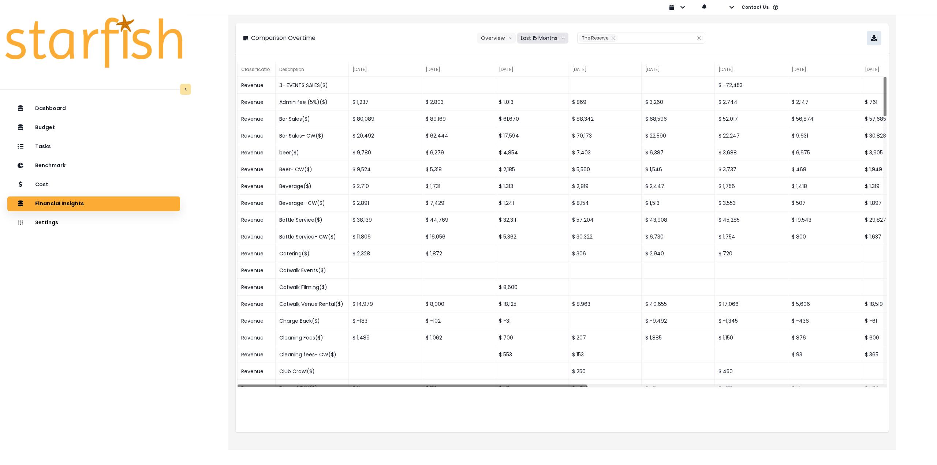  I want to click on div: $ 9,631, so click(825, 136).